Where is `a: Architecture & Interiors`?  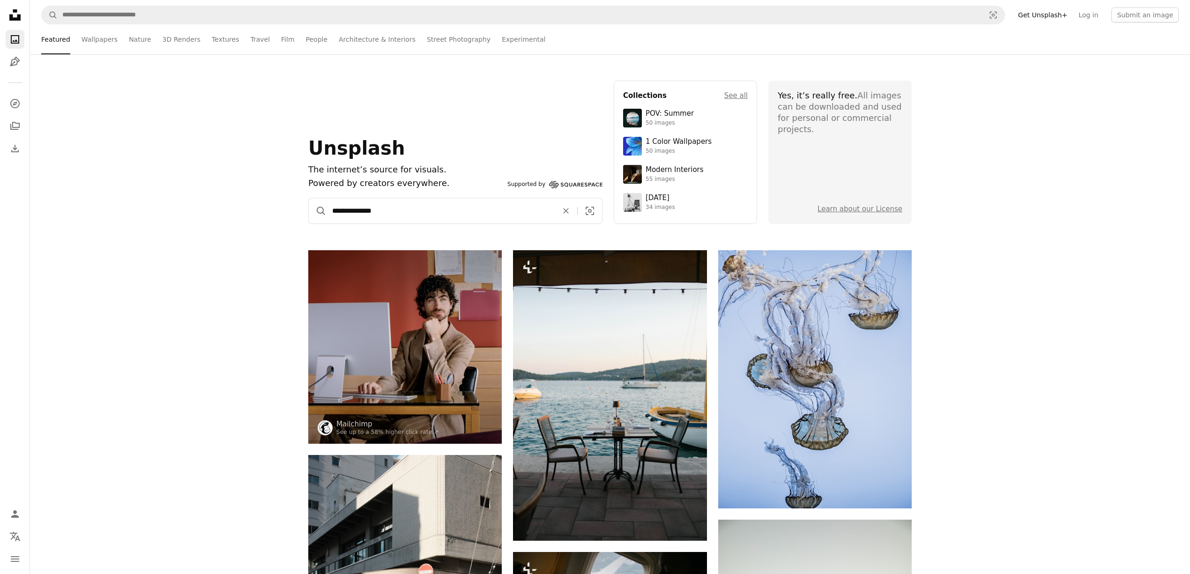
a: Architecture & Interiors is located at coordinates (377, 39).